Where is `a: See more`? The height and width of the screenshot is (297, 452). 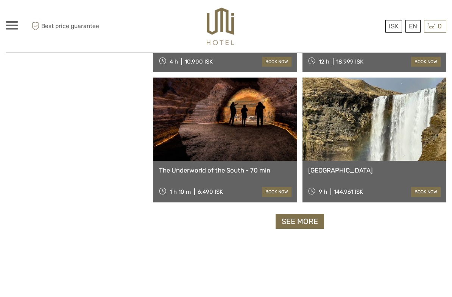 a: See more is located at coordinates (300, 221).